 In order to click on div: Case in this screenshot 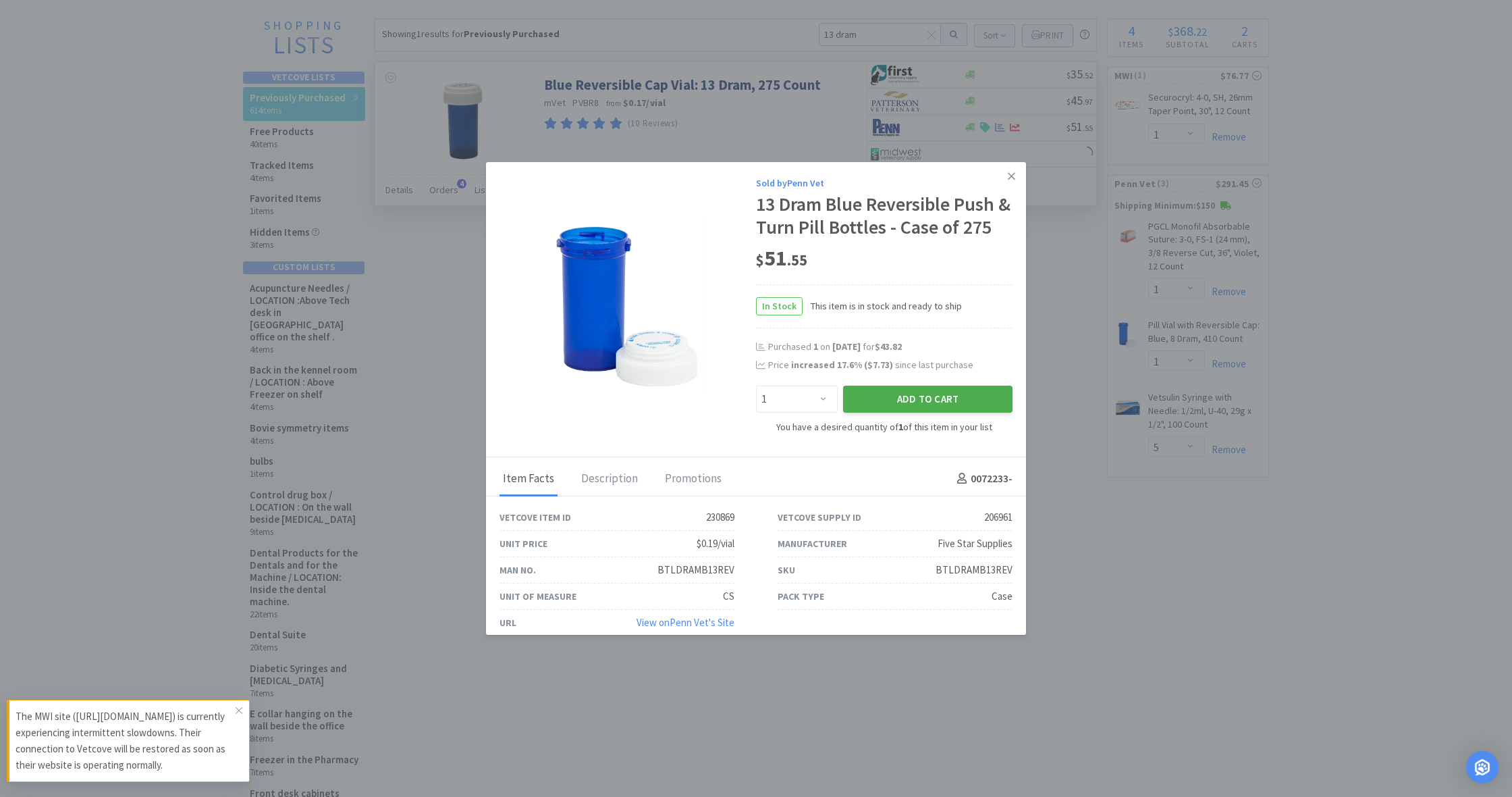, I will do `click(1001, 596)`.